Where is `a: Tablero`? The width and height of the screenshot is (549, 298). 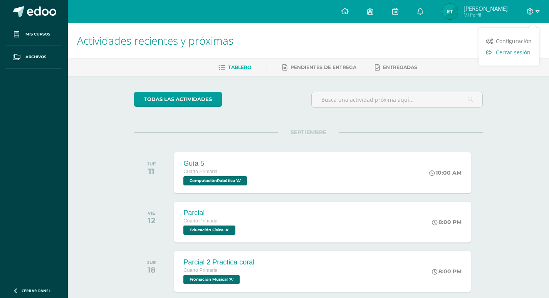
a: Tablero is located at coordinates (235, 67).